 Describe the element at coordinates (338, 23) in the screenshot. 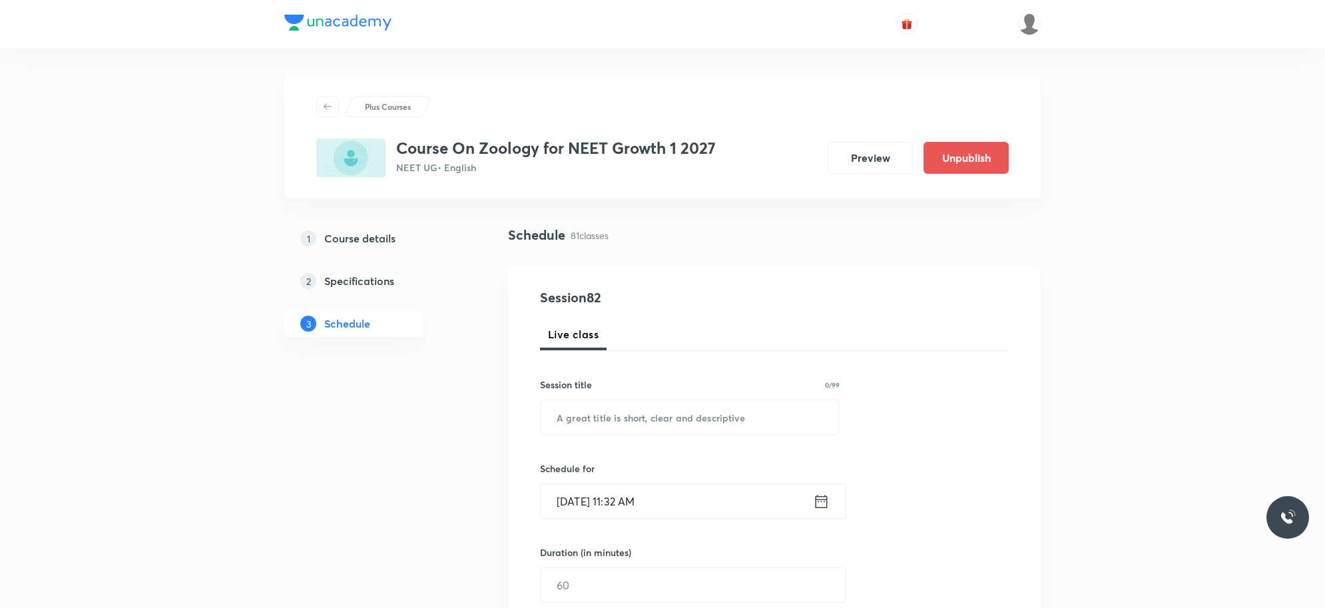

I see `img: Company Logo` at that location.